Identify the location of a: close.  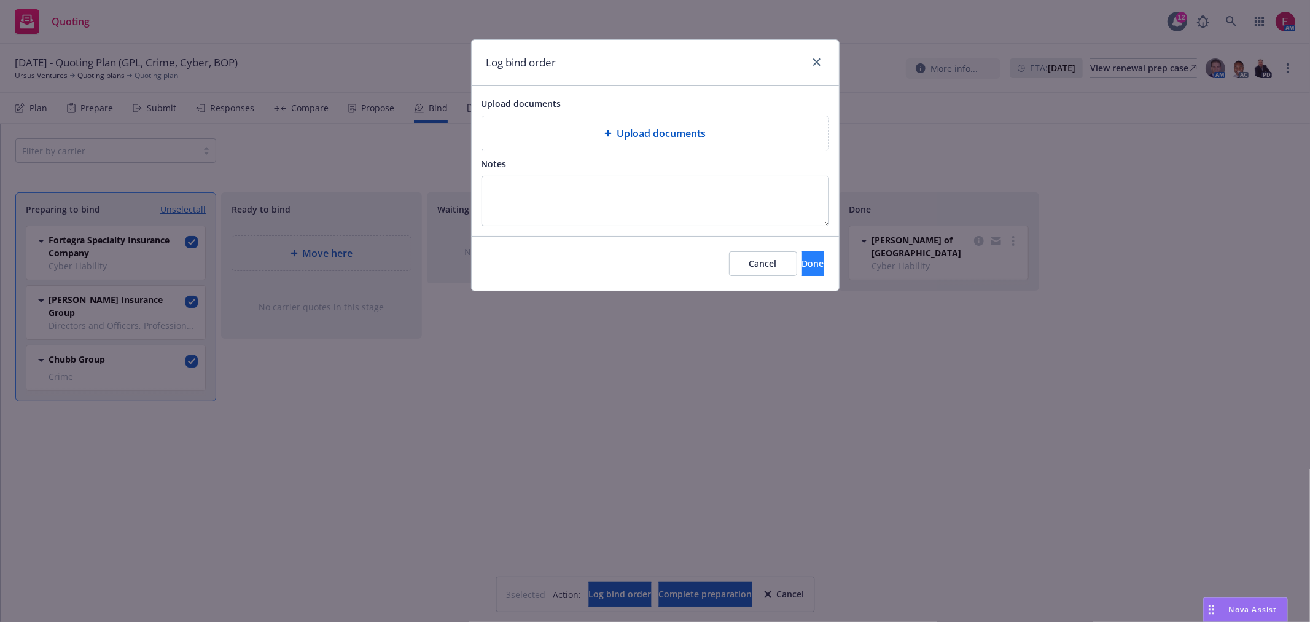
(817, 62).